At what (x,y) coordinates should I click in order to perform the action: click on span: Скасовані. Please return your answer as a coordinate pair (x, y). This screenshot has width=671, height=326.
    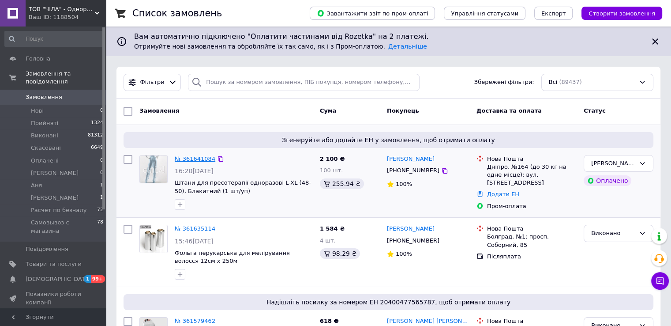
    Looking at the image, I should click on (46, 148).